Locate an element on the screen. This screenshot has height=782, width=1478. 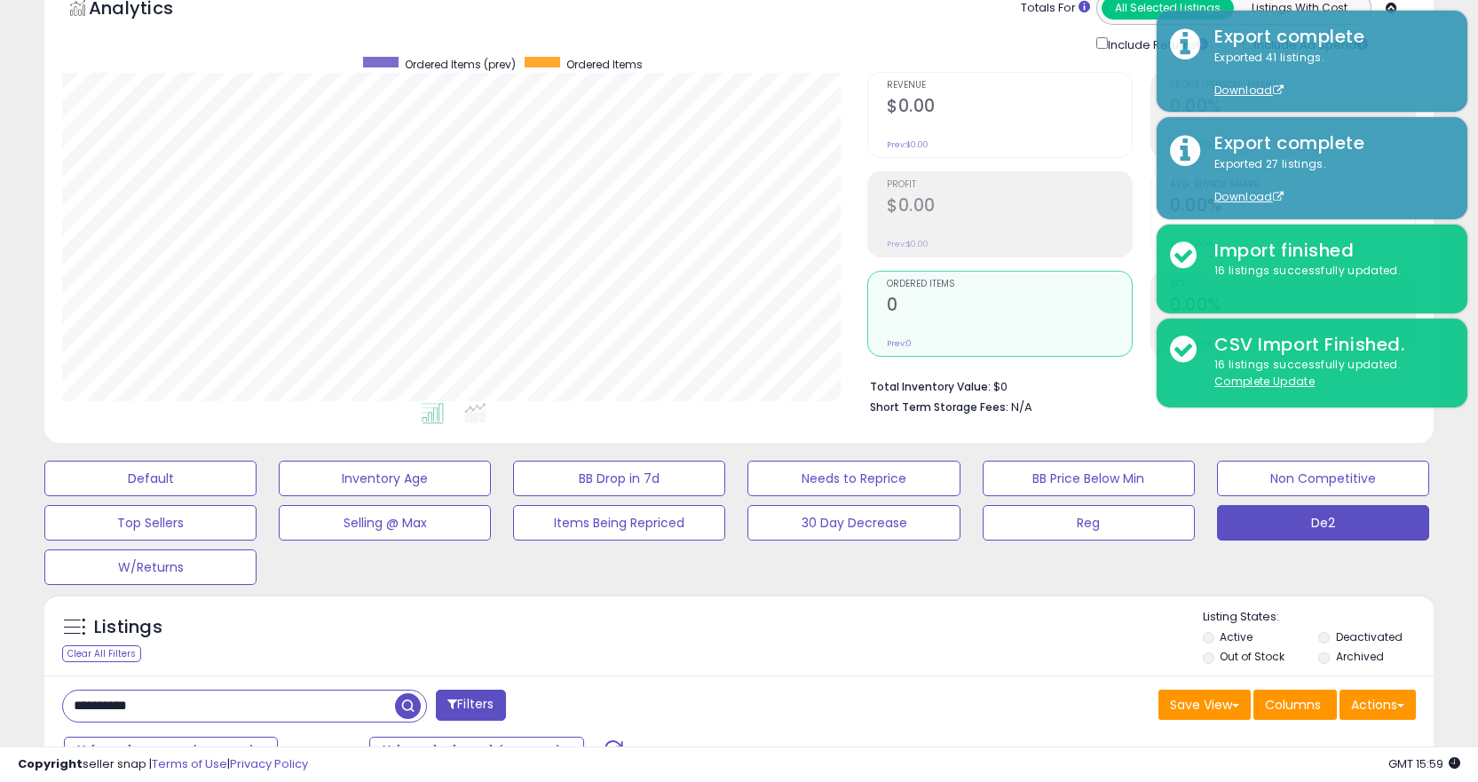
h5: Listings is located at coordinates (128, 628).